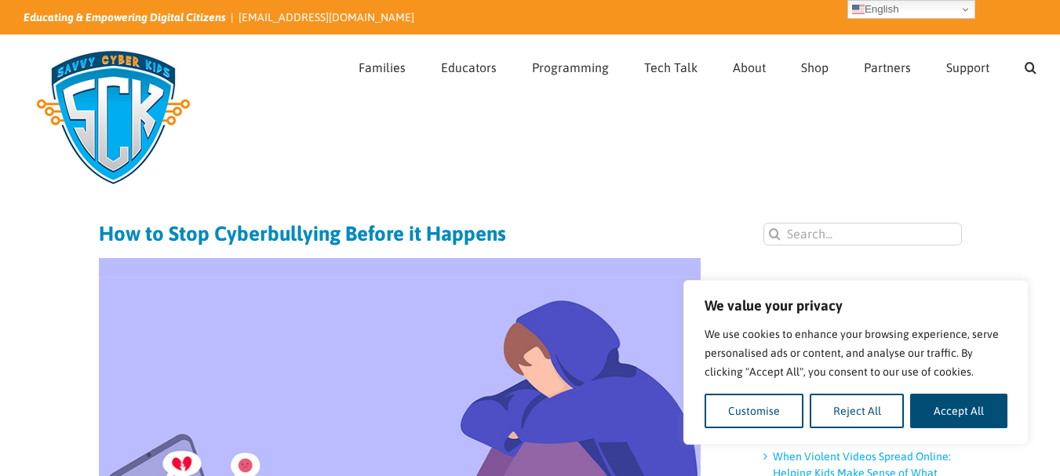 This screenshot has width=1060, height=476. Describe the element at coordinates (671, 65) in the screenshot. I see `a: Tech Talk` at that location.